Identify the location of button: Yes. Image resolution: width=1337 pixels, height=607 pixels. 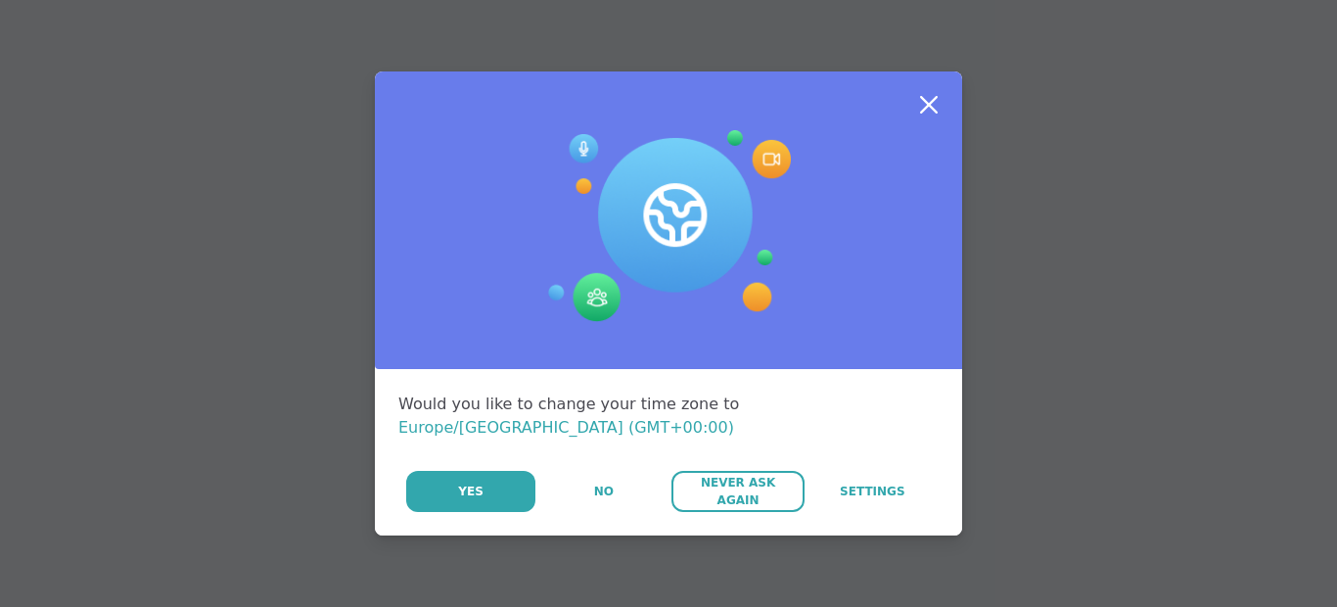
(471, 491).